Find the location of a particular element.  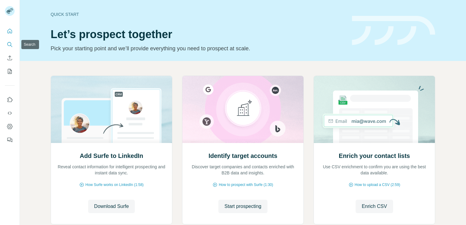

h2: Add Surfe to LinkedIn is located at coordinates (112, 156).